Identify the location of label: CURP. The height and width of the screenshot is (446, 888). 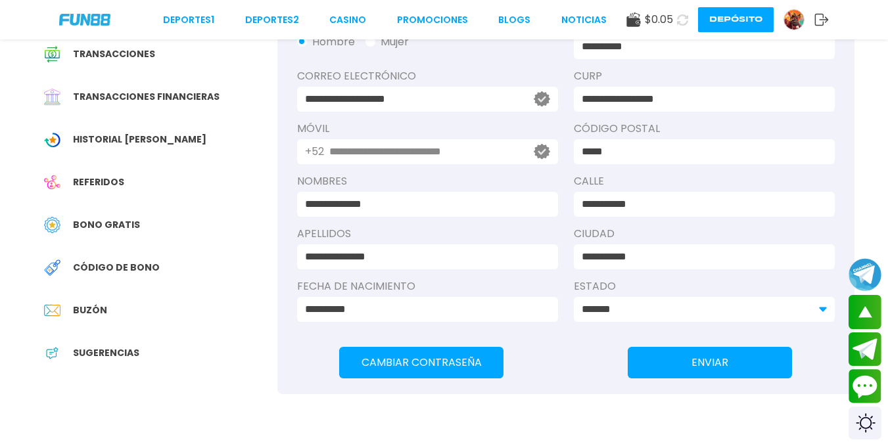
(704, 76).